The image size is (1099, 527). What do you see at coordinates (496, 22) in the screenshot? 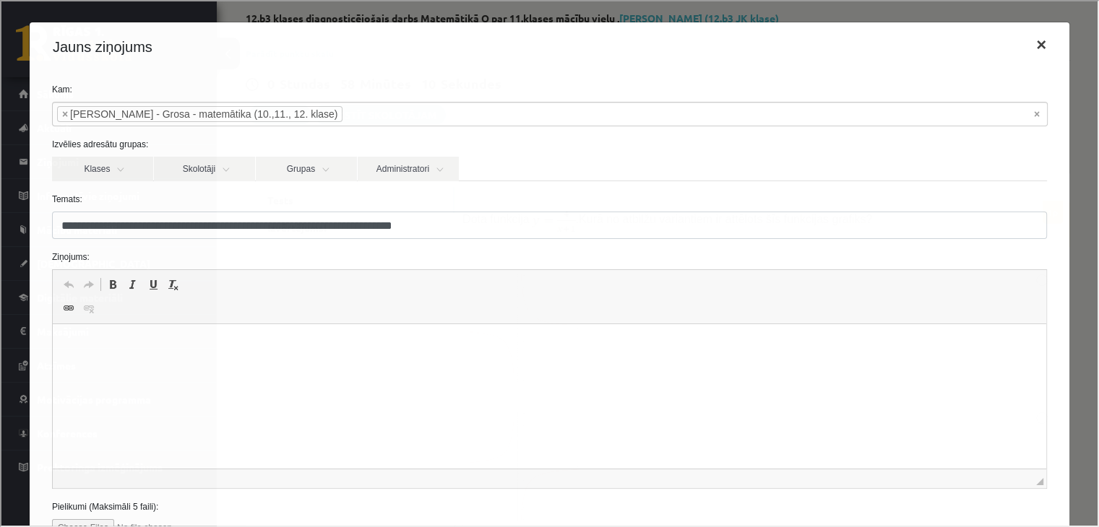
I see `body: Editor, wiswyg-editor-47363730357860-1756810198-525` at bounding box center [496, 22].